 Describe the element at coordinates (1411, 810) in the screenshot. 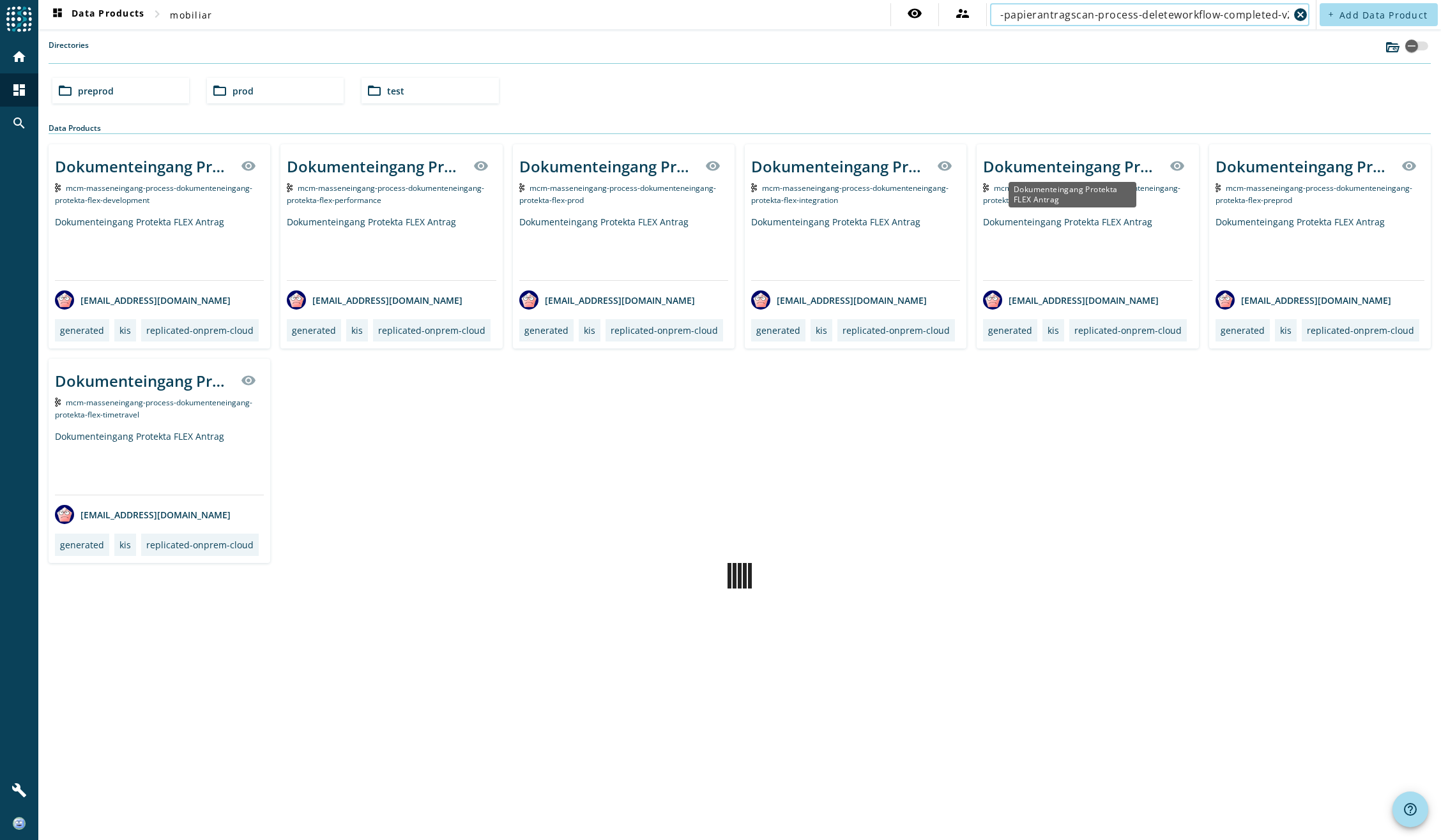

I see `mat-icon: help_outline` at that location.